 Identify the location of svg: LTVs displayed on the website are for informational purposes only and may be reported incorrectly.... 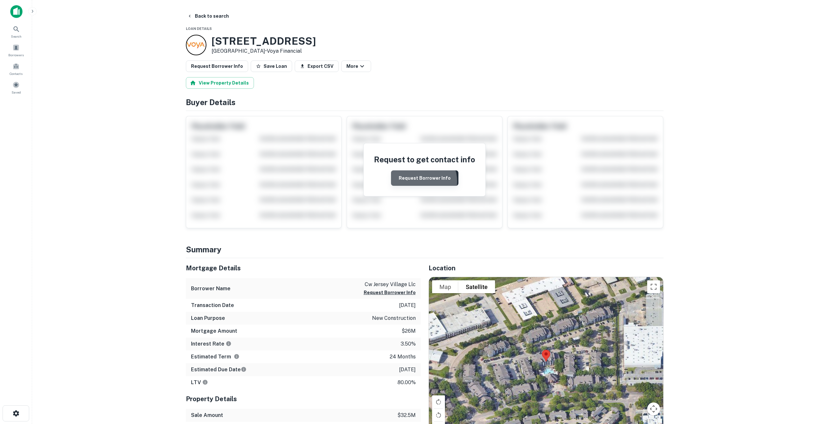
(205, 382).